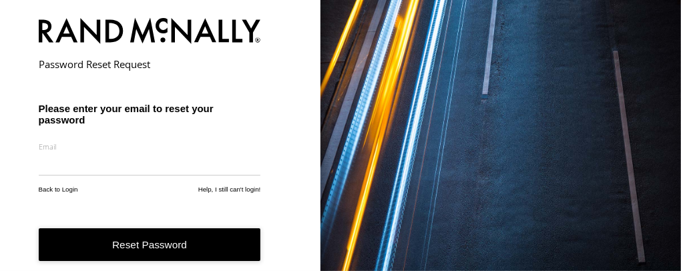 The height and width of the screenshot is (271, 681). I want to click on h2: Password Reset Request, so click(149, 64).